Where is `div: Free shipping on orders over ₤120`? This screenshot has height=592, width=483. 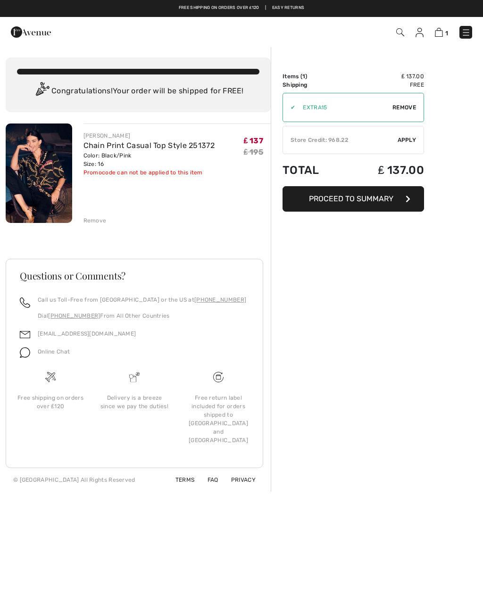
div: Free shipping on orders over ₤120 is located at coordinates (50, 402).